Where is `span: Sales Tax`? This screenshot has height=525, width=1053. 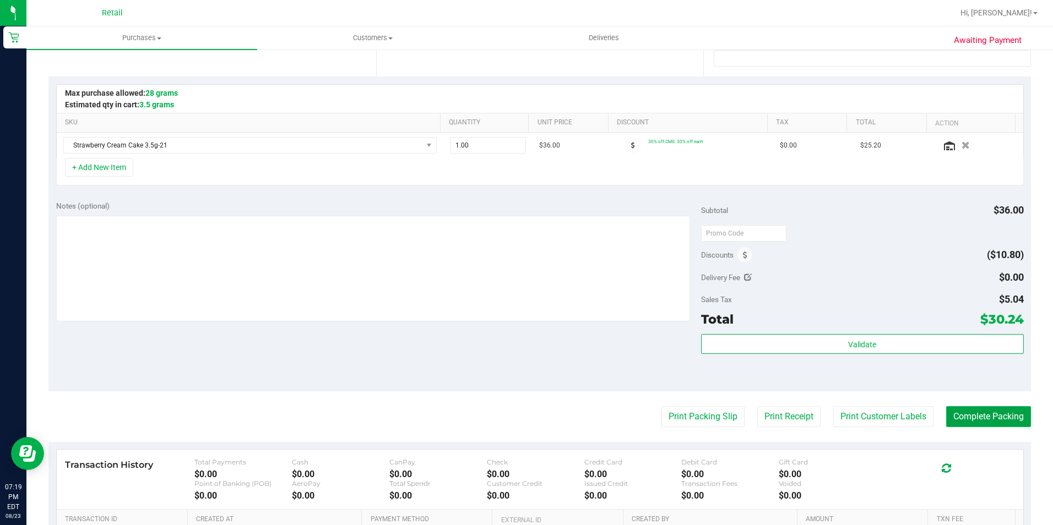
span: Sales Tax is located at coordinates (716, 300).